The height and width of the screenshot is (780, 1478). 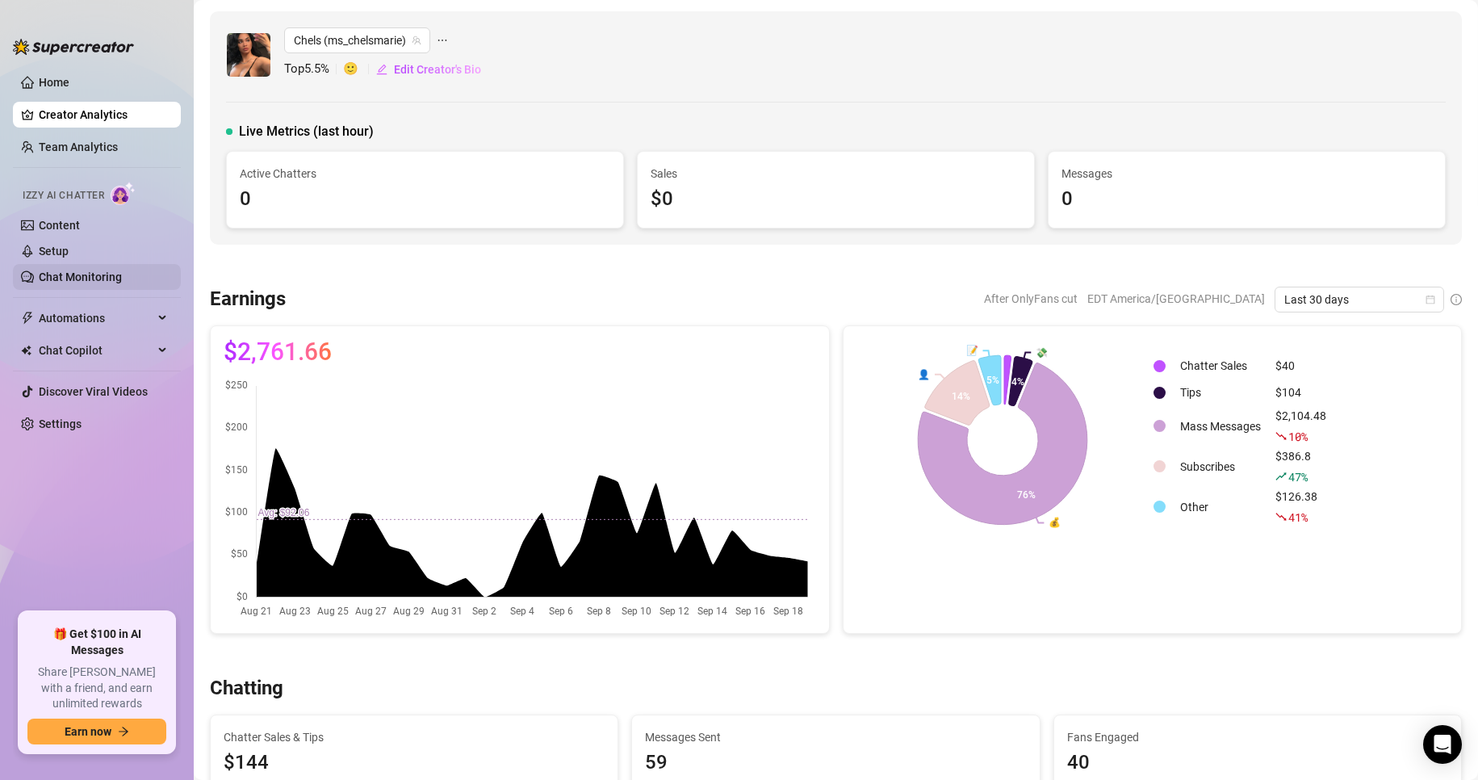 I want to click on div: $0, so click(x=836, y=199).